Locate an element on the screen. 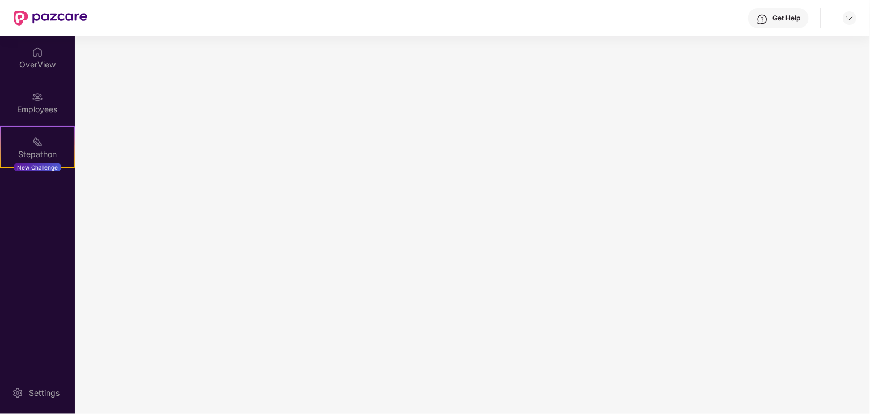 This screenshot has height=414, width=870. img: svg+xml;base64,PHN2ZyBpZD0iRW1wbG95ZWVzIiB4bWxucz0iaHR0cDovL3d3dy53My5vcmcvMjAwMC9zdmciIHdpZHRoPS... is located at coordinates (37, 97).